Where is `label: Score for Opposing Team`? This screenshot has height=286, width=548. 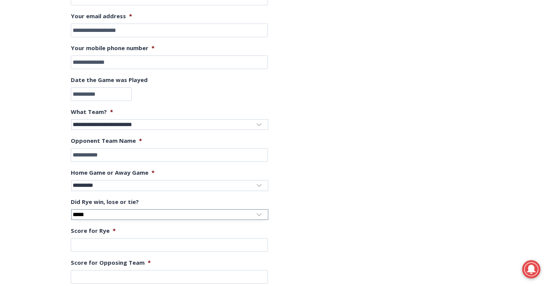
label: Score for Opposing Team is located at coordinates (111, 263).